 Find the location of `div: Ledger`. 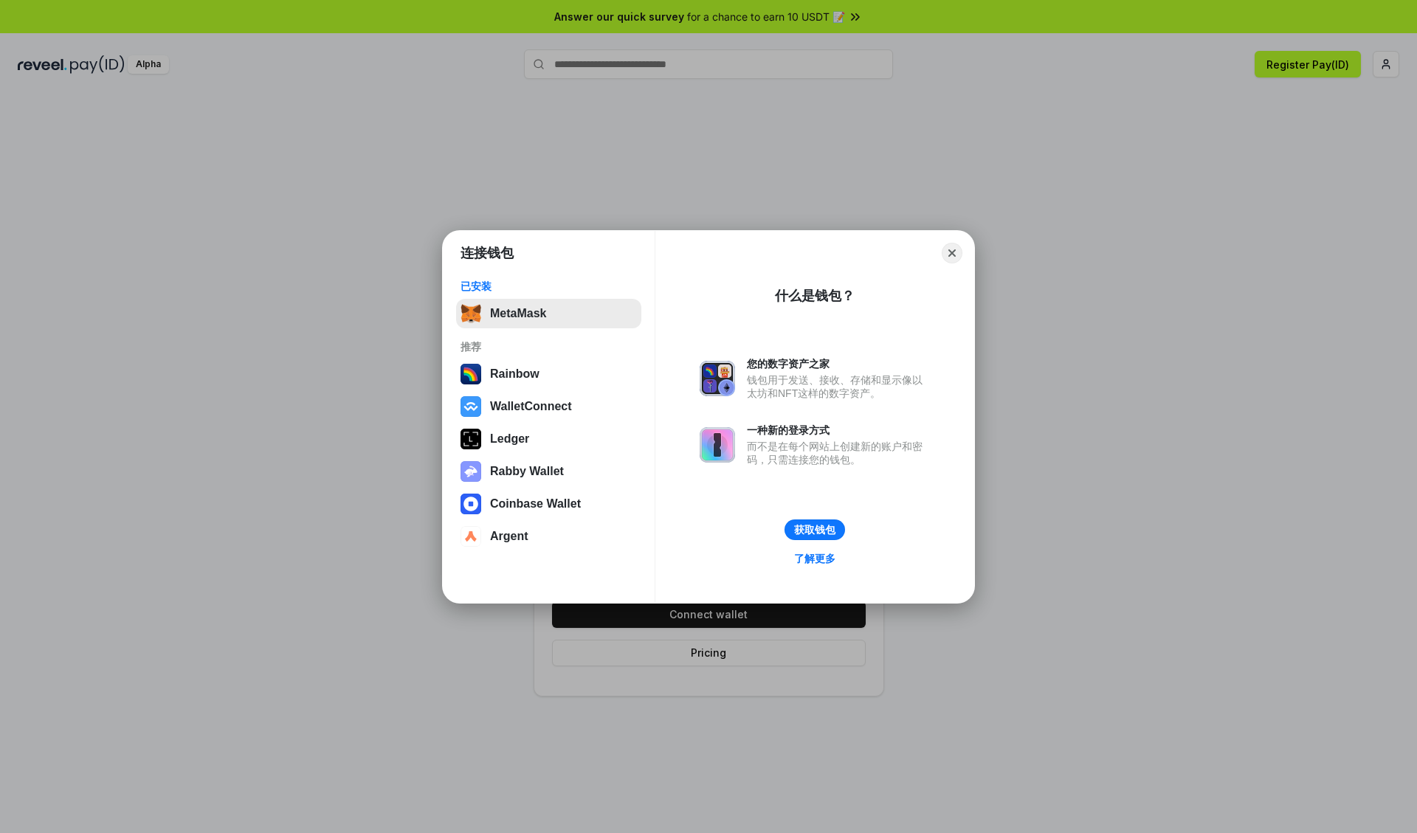

div: Ledger is located at coordinates (509, 439).